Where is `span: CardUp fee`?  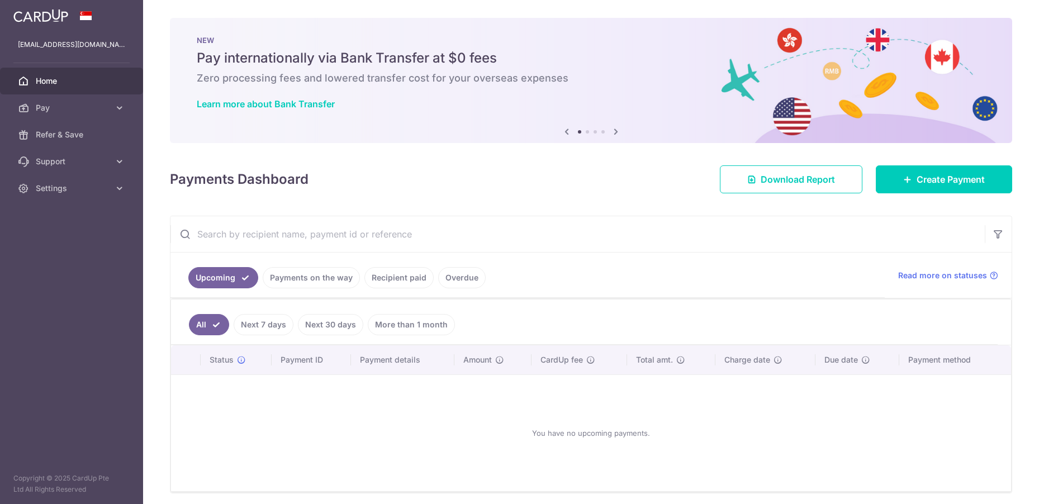 span: CardUp fee is located at coordinates (561, 360).